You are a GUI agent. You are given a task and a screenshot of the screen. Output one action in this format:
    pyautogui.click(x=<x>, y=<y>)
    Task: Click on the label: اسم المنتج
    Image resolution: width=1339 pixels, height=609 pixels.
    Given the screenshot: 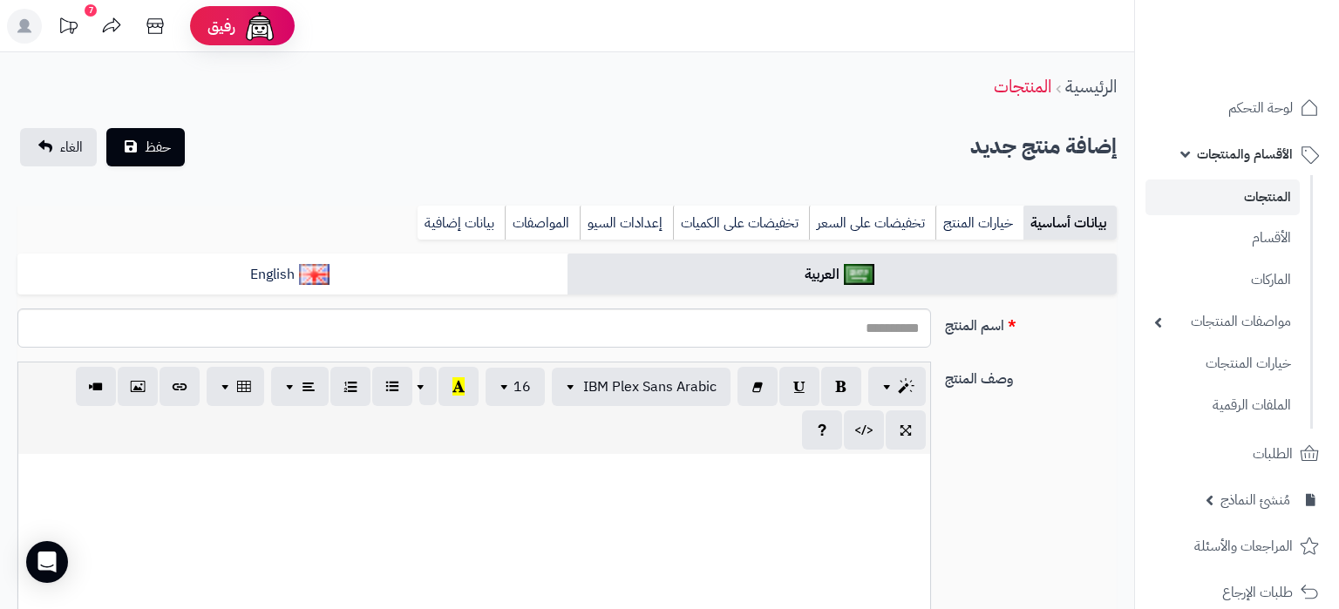 What is the action you would take?
    pyautogui.click(x=1030, y=322)
    